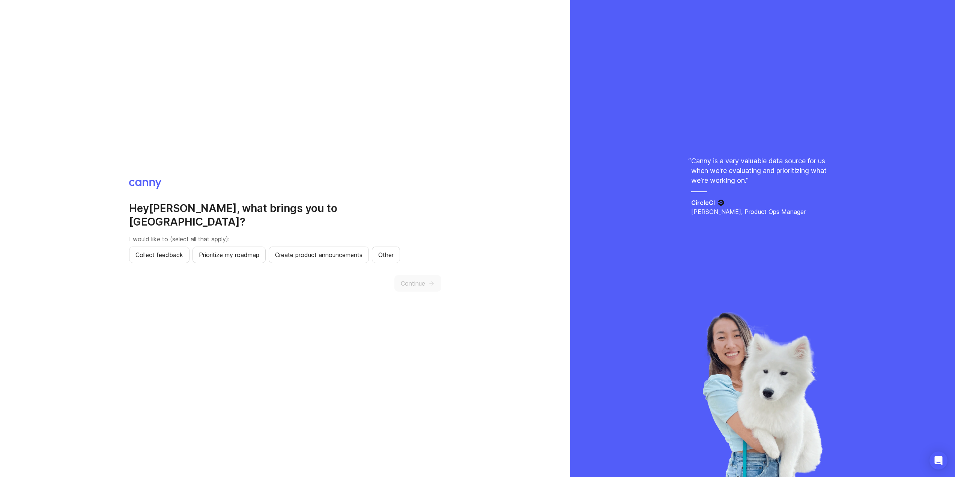 The height and width of the screenshot is (477, 955). I want to click on span: Prioritize my roadmap, so click(229, 255).